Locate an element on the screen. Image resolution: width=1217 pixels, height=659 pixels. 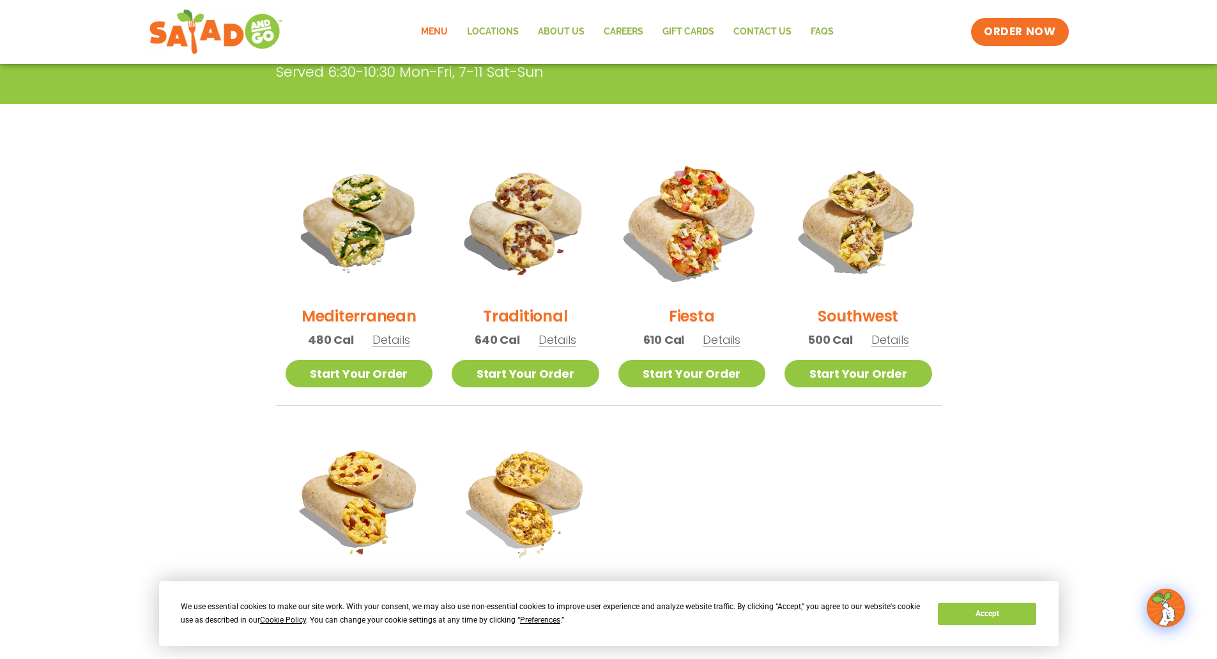
div: Cookie Consent Prompt is located at coordinates (609, 613).